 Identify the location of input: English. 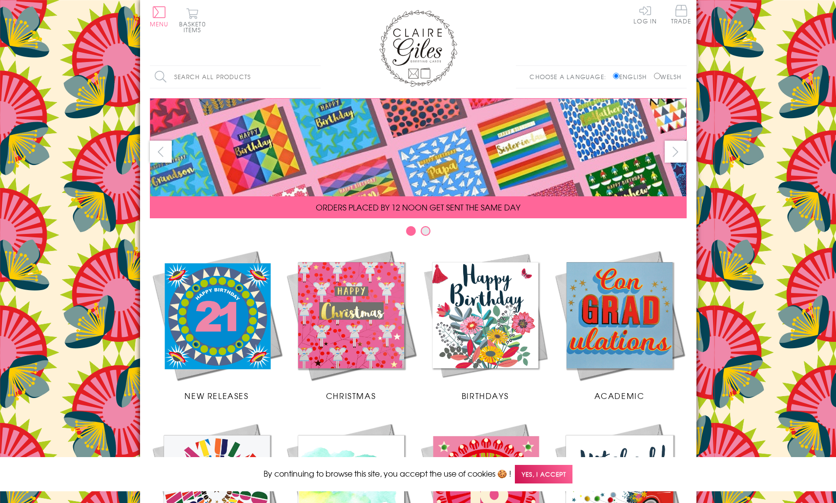
(616, 76).